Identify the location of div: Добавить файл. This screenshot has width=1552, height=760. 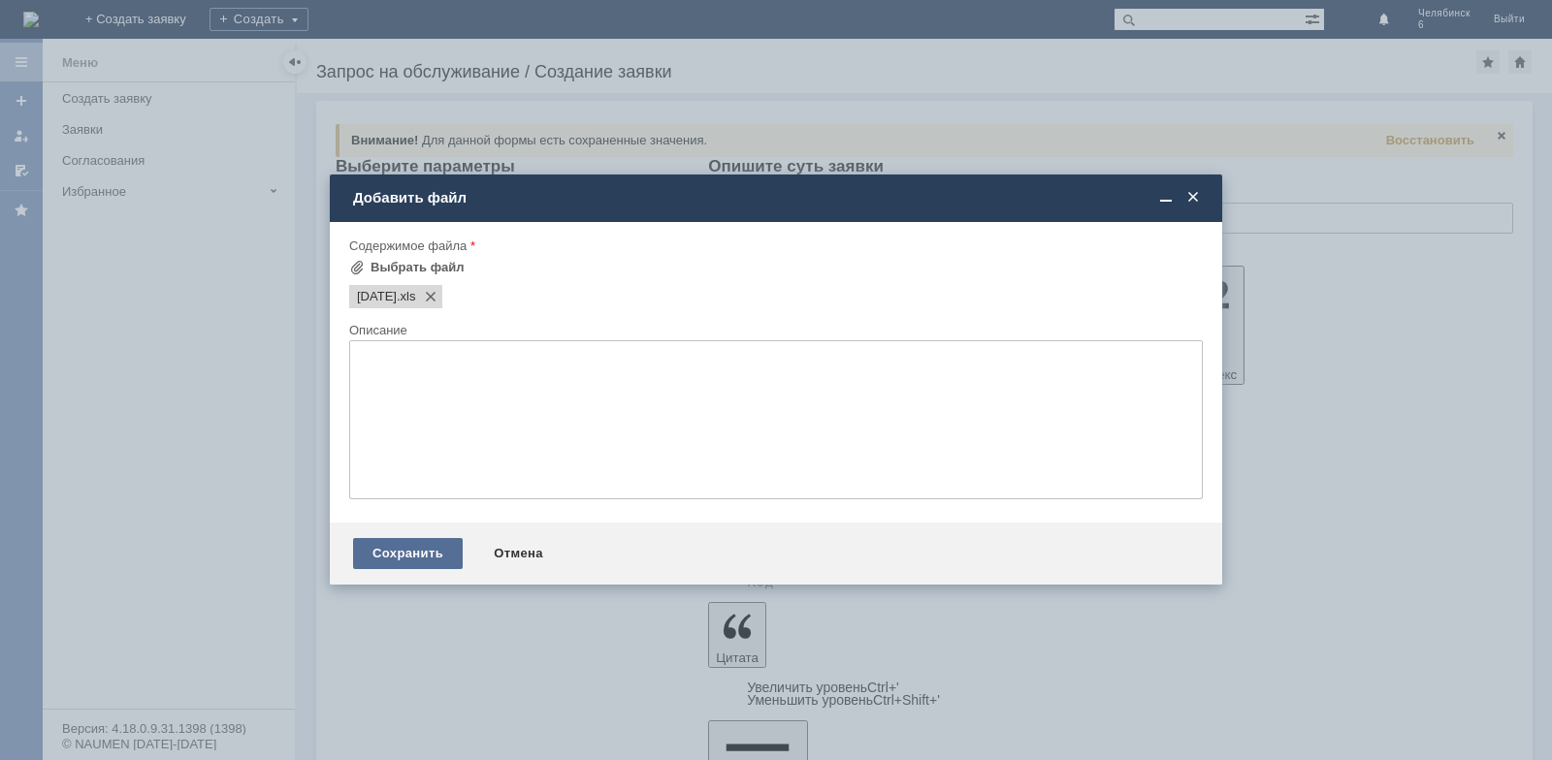
(778, 198).